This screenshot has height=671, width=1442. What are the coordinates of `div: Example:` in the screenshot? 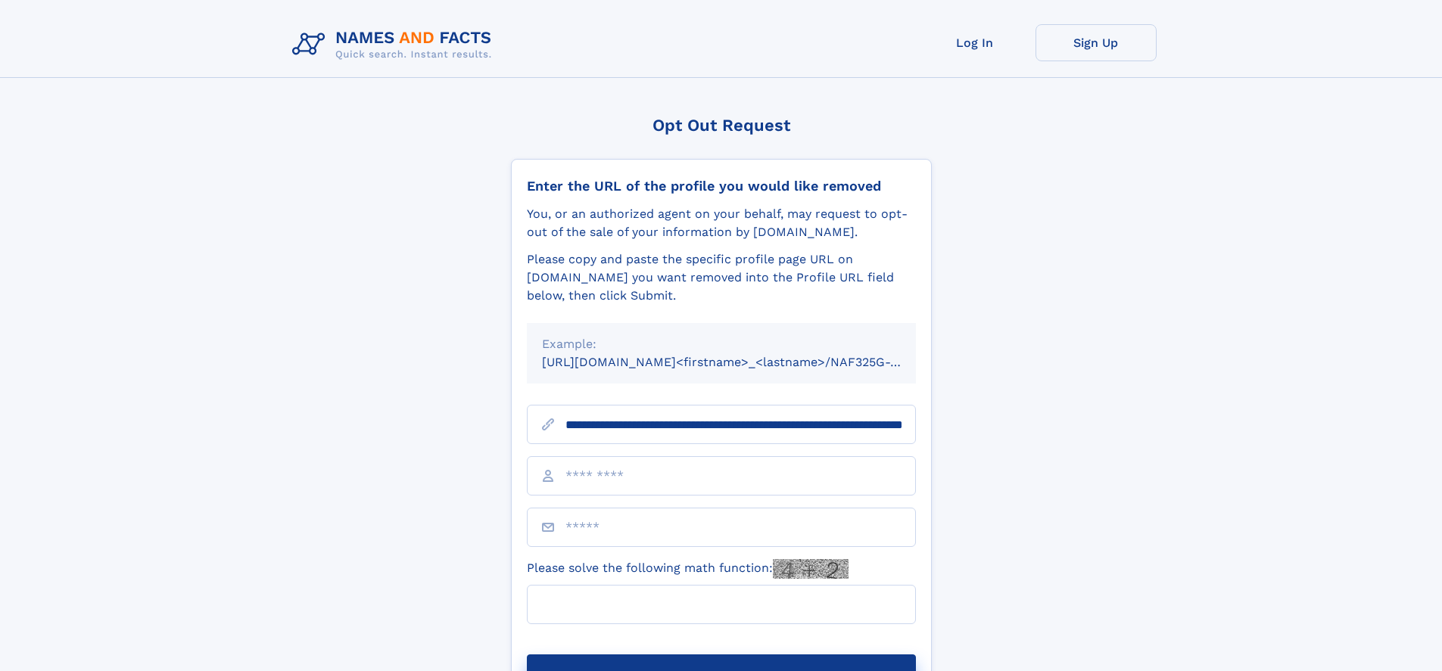 It's located at (721, 344).